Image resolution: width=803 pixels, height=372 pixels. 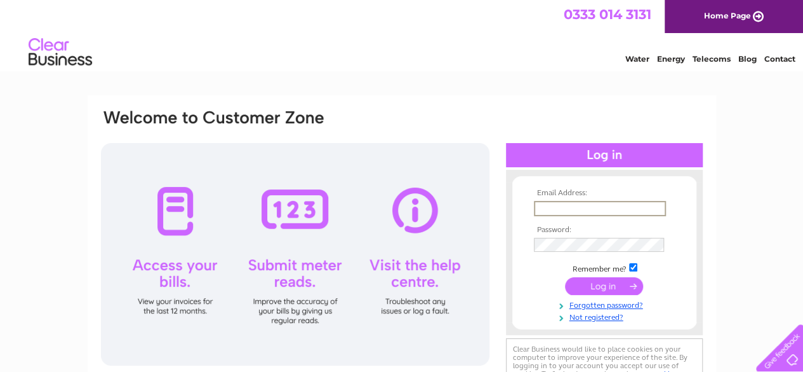 I want to click on a: Contact, so click(x=780, y=58).